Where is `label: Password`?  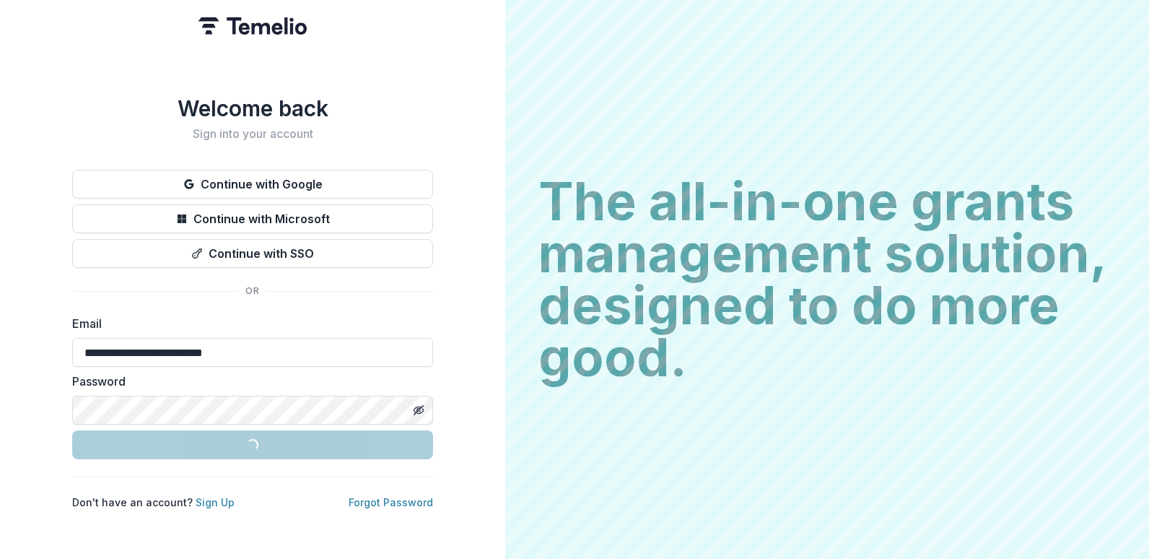 label: Password is located at coordinates (248, 381).